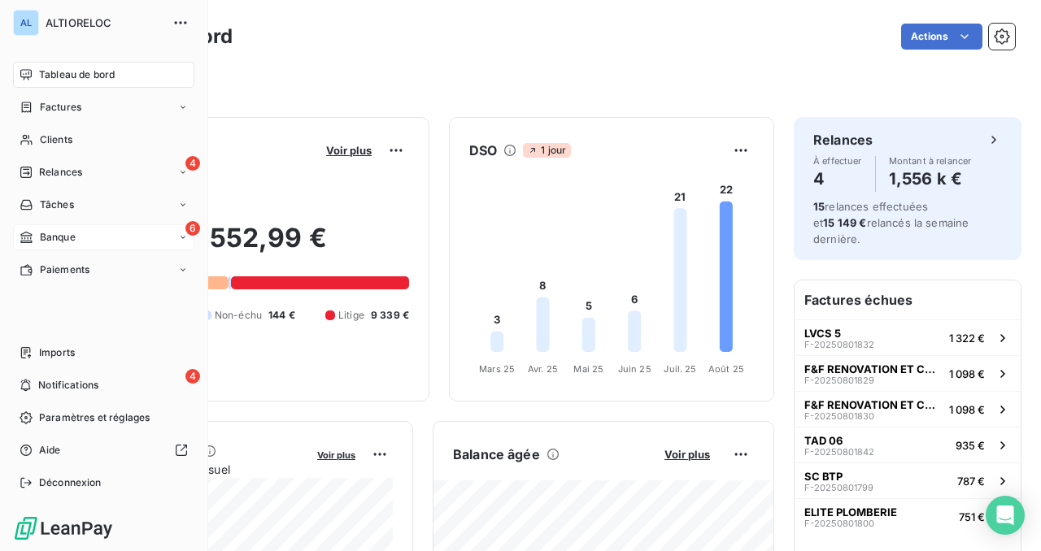 This screenshot has width=1041, height=551. What do you see at coordinates (634, 369) in the screenshot?
I see `tspan: Juin 25` at bounding box center [634, 369].